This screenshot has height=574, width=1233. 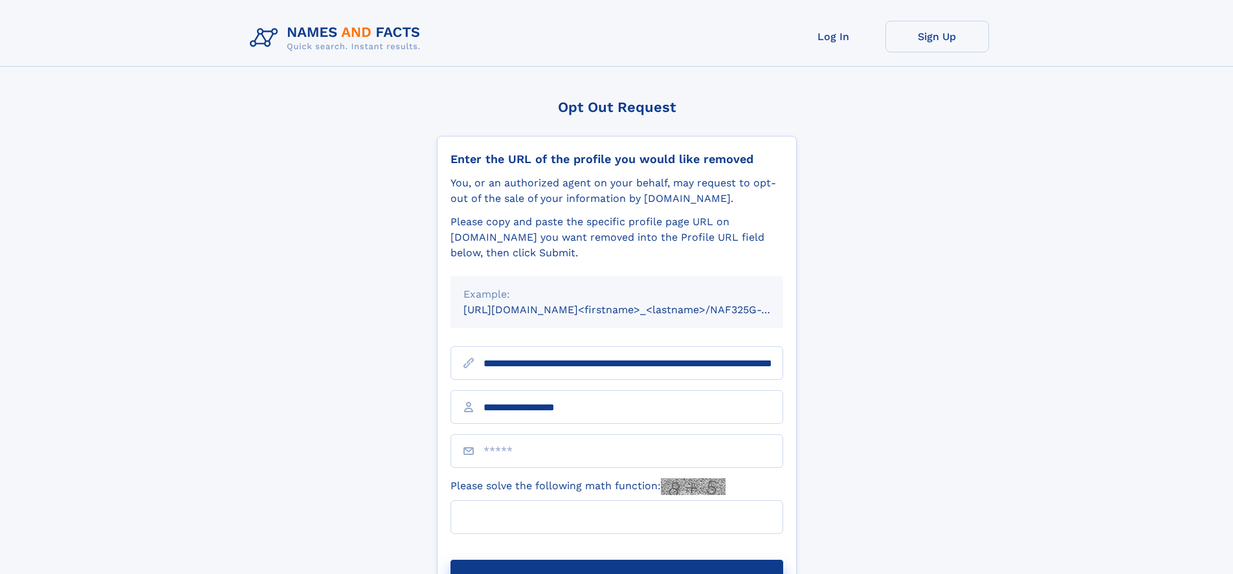 What do you see at coordinates (617, 107) in the screenshot?
I see `div: Opt Out Request` at bounding box center [617, 107].